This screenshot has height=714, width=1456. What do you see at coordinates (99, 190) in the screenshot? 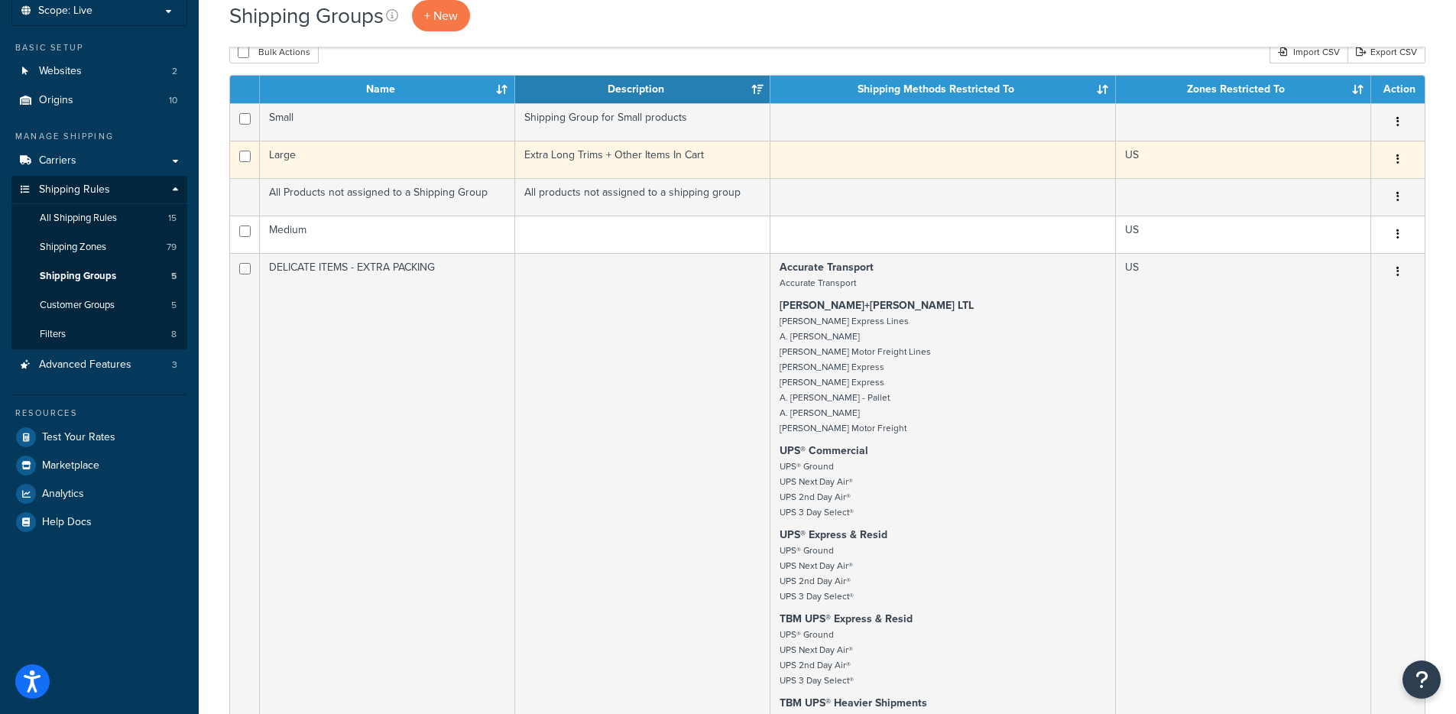
I see `a: Shipping Rules` at bounding box center [99, 190].